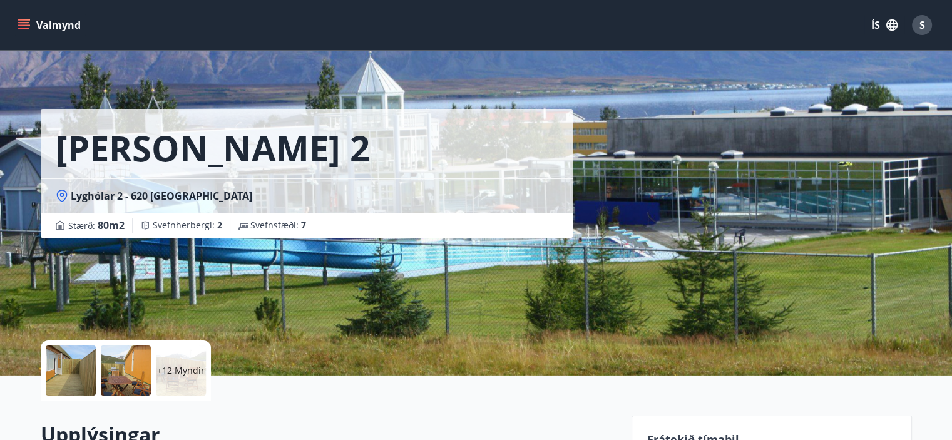 The height and width of the screenshot is (440, 952). Describe the element at coordinates (50, 25) in the screenshot. I see `button: menu` at that location.